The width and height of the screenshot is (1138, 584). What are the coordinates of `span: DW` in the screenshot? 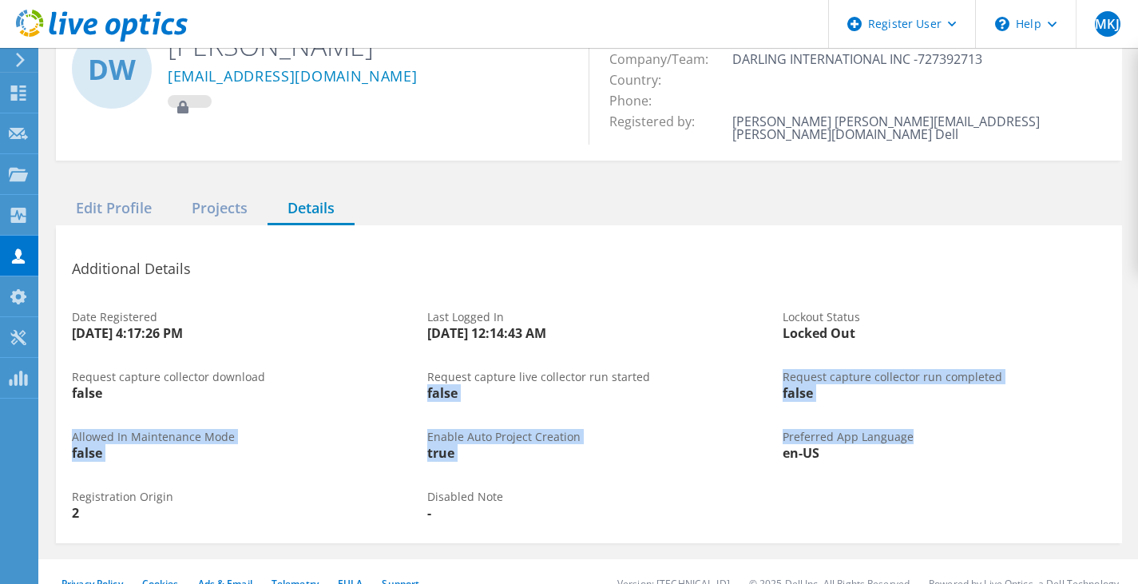 It's located at (112, 69).